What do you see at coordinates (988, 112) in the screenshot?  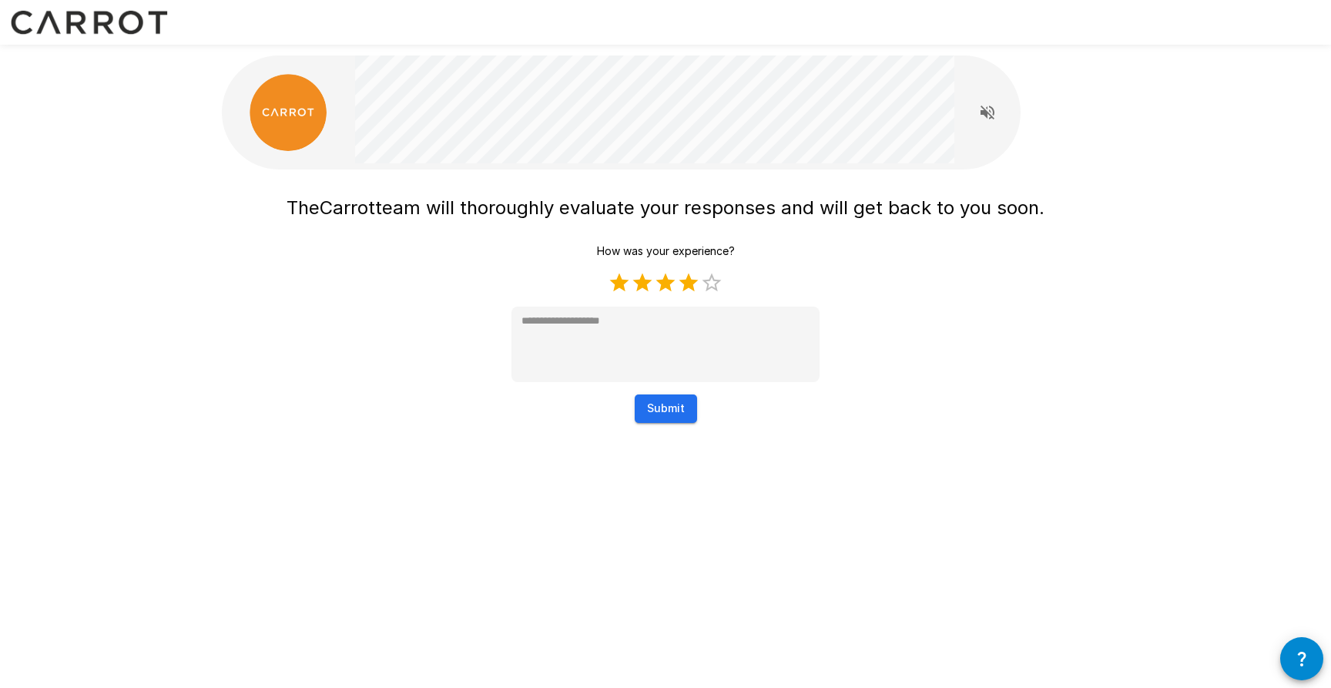 I see `button: Read questions aloud` at bounding box center [988, 112].